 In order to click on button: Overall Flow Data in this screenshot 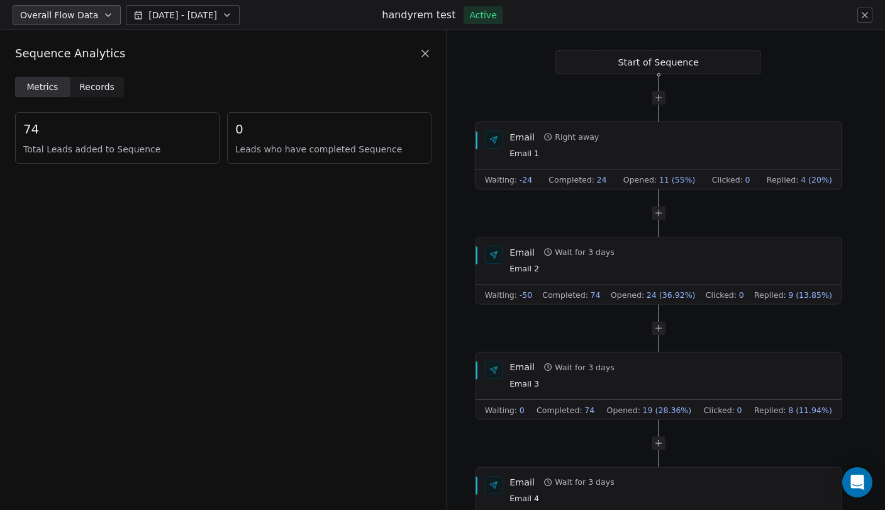, I will do `click(67, 15)`.